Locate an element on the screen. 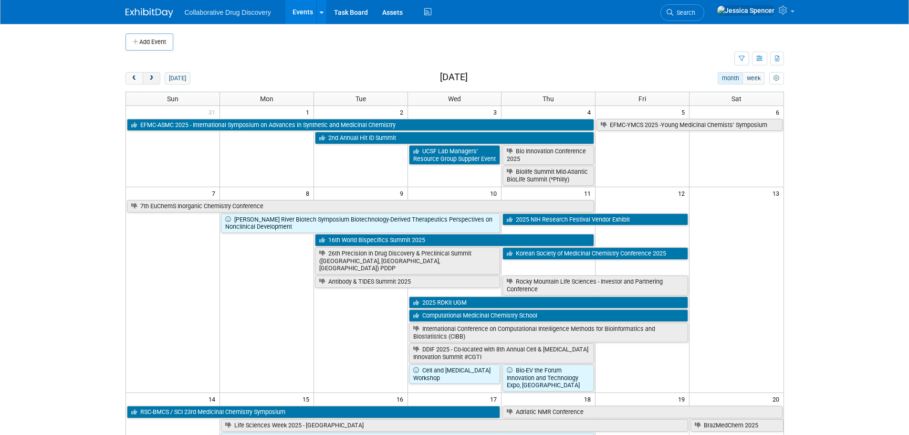  span: 18 is located at coordinates (589, 399).